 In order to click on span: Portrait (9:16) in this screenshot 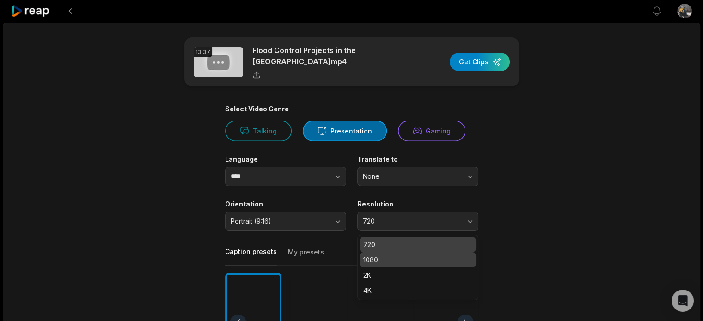, I will do `click(279, 221)`.